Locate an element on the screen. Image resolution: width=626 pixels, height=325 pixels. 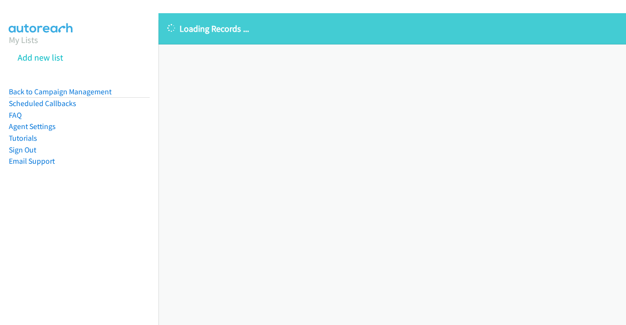
a: Agent Settings is located at coordinates (32, 126).